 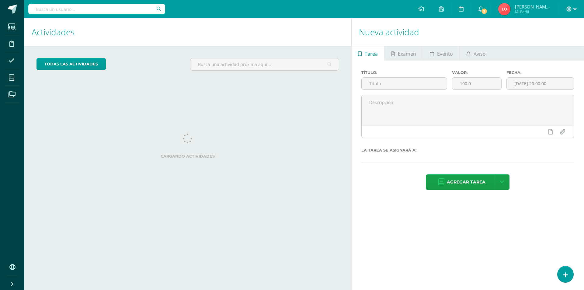 I want to click on input: Título, so click(x=405, y=83).